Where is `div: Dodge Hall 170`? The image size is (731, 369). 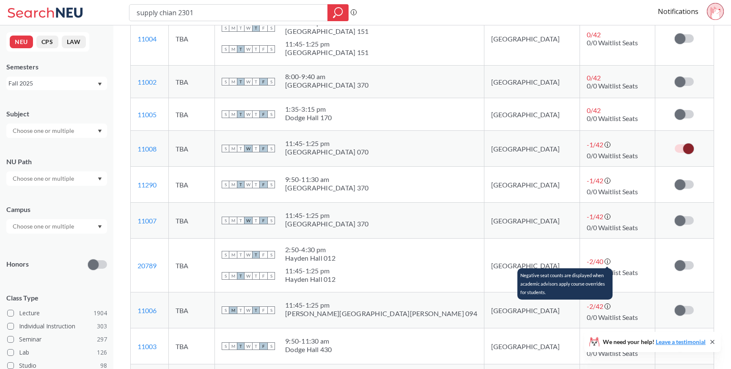 div: Dodge Hall 170 is located at coordinates (308, 118).